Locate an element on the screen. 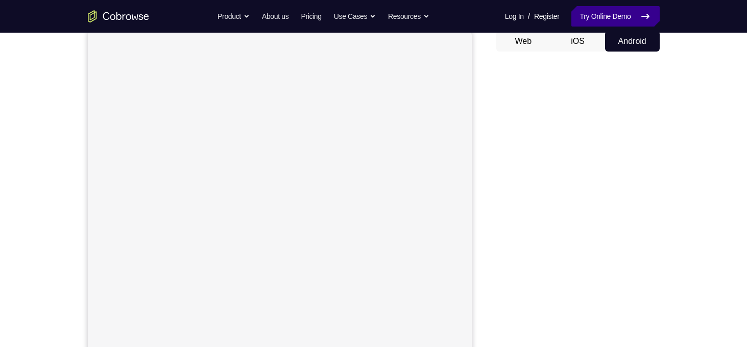  button: iOS is located at coordinates (577, 41).